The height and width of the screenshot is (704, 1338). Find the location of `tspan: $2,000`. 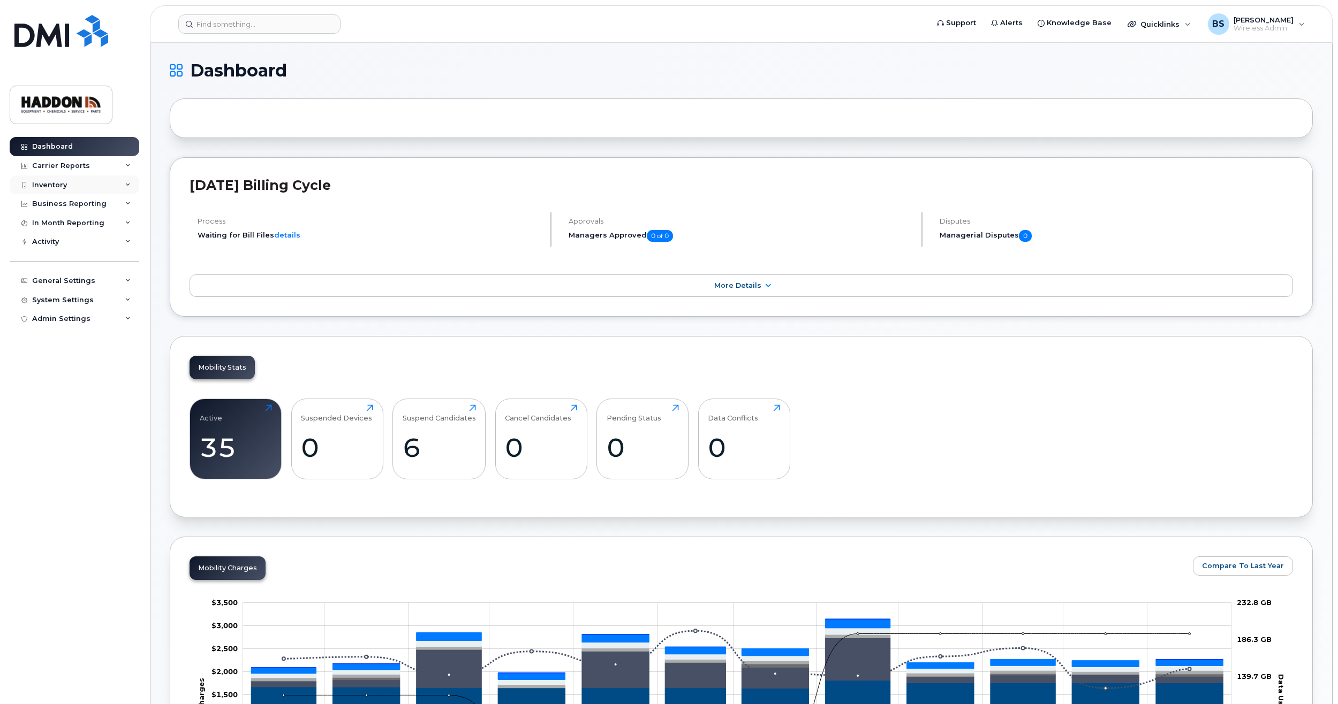

tspan: $2,000 is located at coordinates (224, 672).